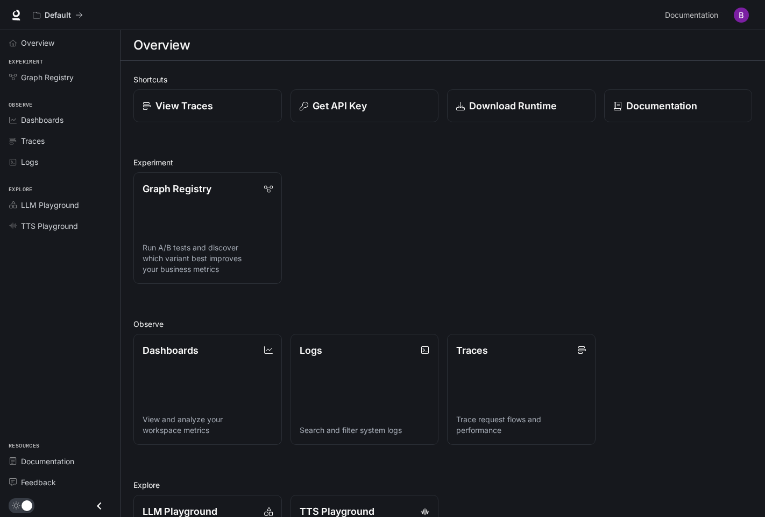 The height and width of the screenshot is (517, 765). What do you see at coordinates (208, 105) in the screenshot?
I see `a: View Traces` at bounding box center [208, 105].